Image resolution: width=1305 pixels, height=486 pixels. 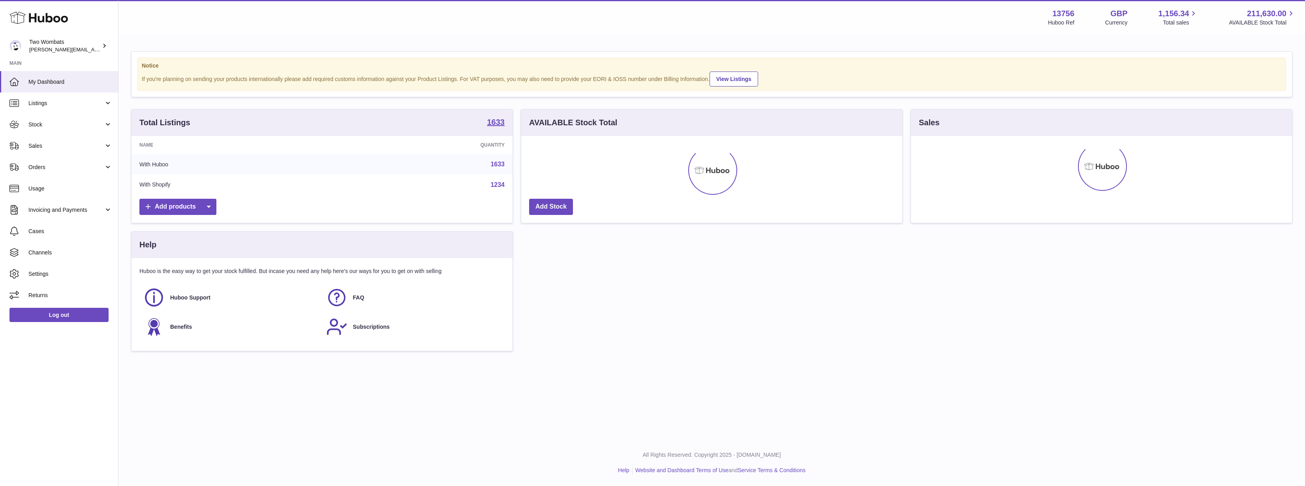 What do you see at coordinates (771, 470) in the screenshot?
I see `a: Service Terms & Conditions` at bounding box center [771, 470].